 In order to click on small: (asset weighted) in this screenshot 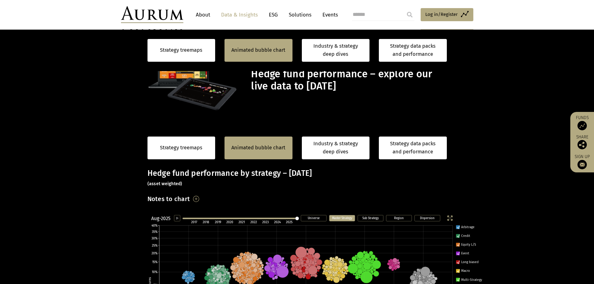, I will do `click(165, 184)`.